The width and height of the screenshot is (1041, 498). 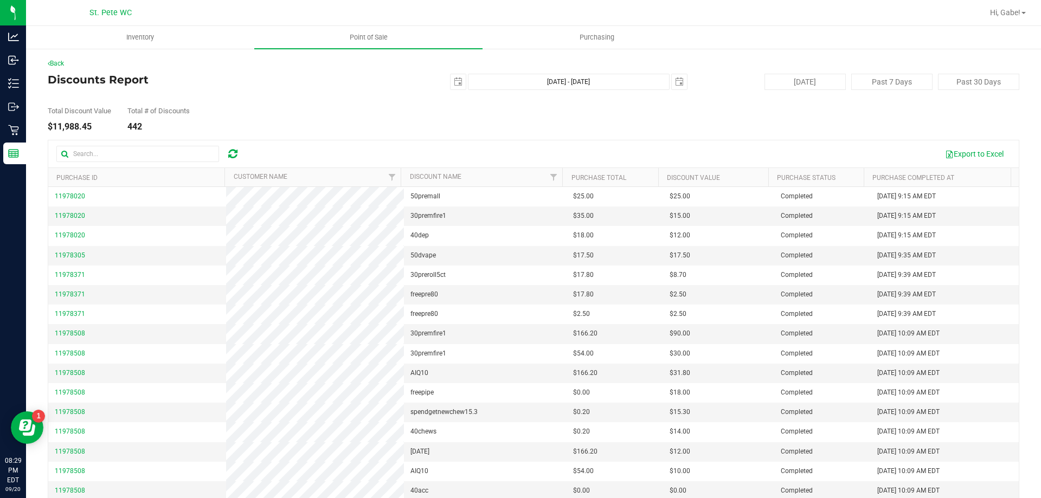 What do you see at coordinates (158, 111) in the screenshot?
I see `div: Total # of Discounts` at bounding box center [158, 111].